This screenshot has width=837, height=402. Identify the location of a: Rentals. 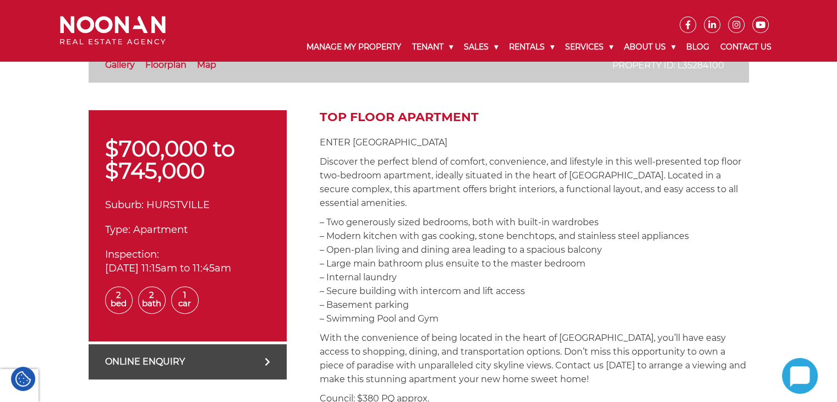
(532, 47).